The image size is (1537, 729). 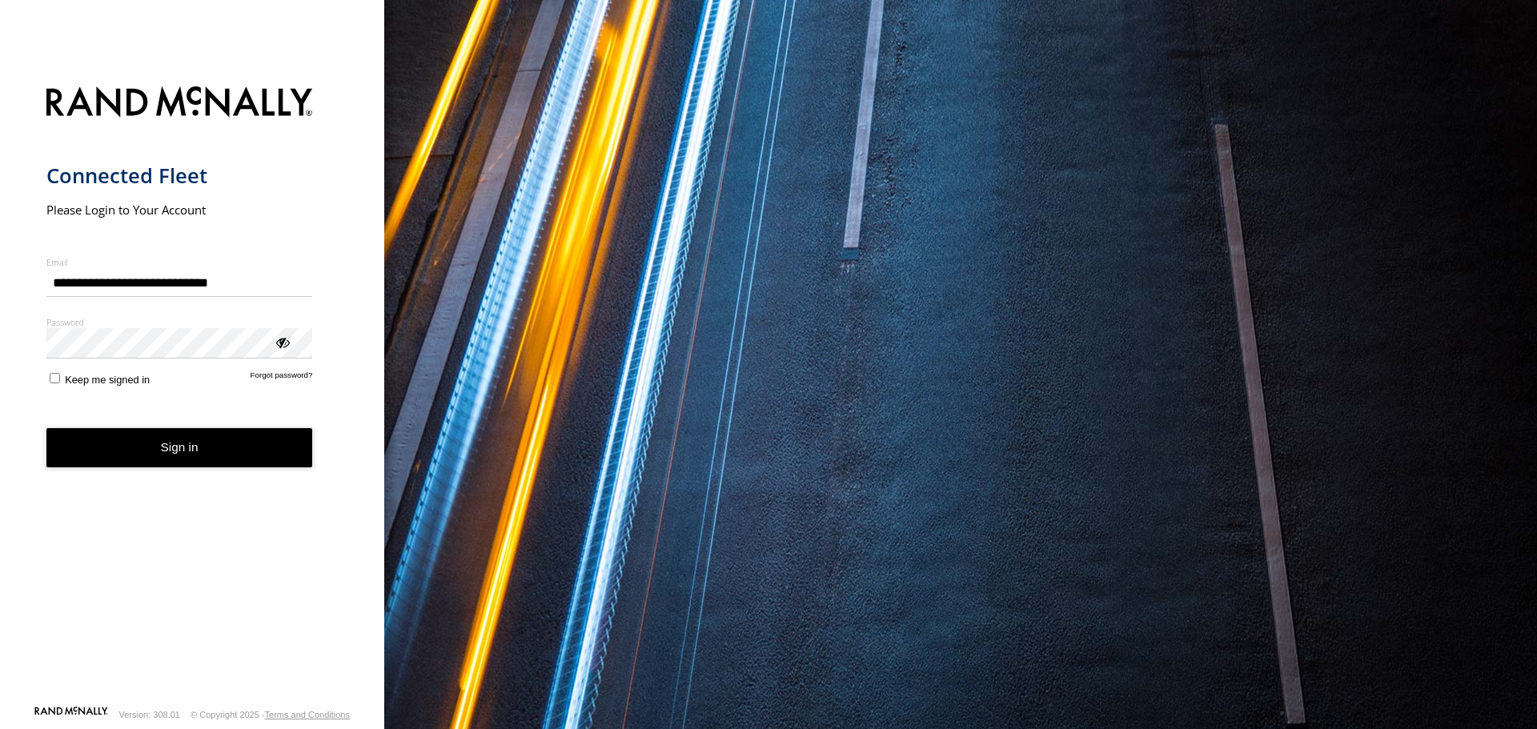 What do you see at coordinates (282, 342) in the screenshot?
I see `div: ViewPassword` at bounding box center [282, 342].